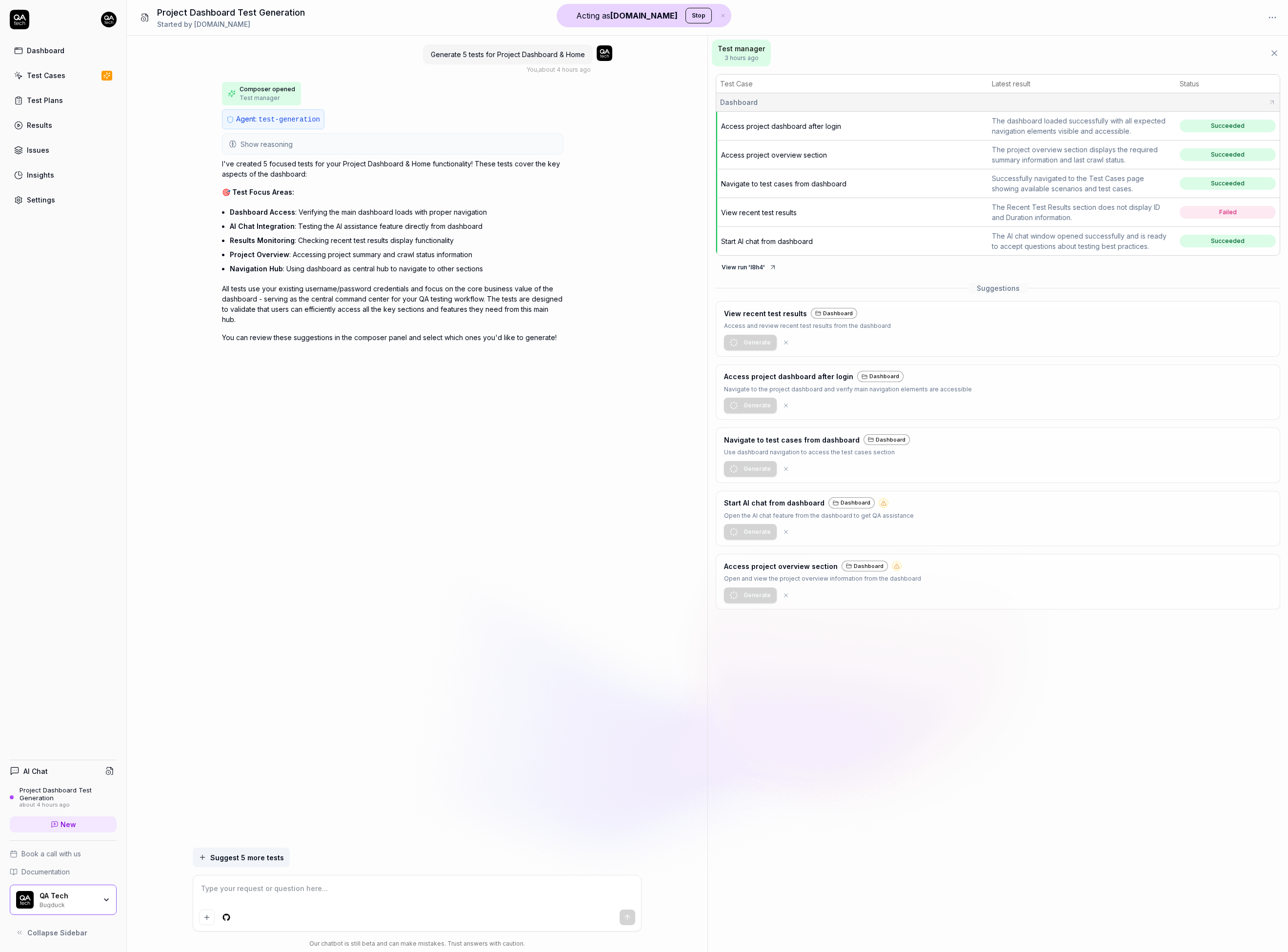 This screenshot has width=1288, height=952. Describe the element at coordinates (262, 240) in the screenshot. I see `span: Results Monitoring` at that location.